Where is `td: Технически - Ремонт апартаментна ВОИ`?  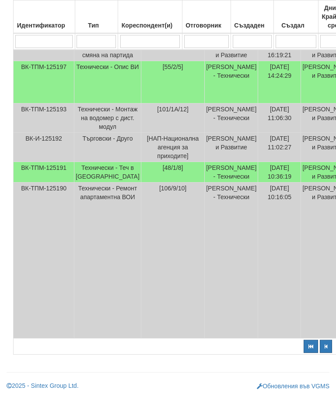
td: Технически - Ремонт апартаментна ВОИ is located at coordinates (107, 260).